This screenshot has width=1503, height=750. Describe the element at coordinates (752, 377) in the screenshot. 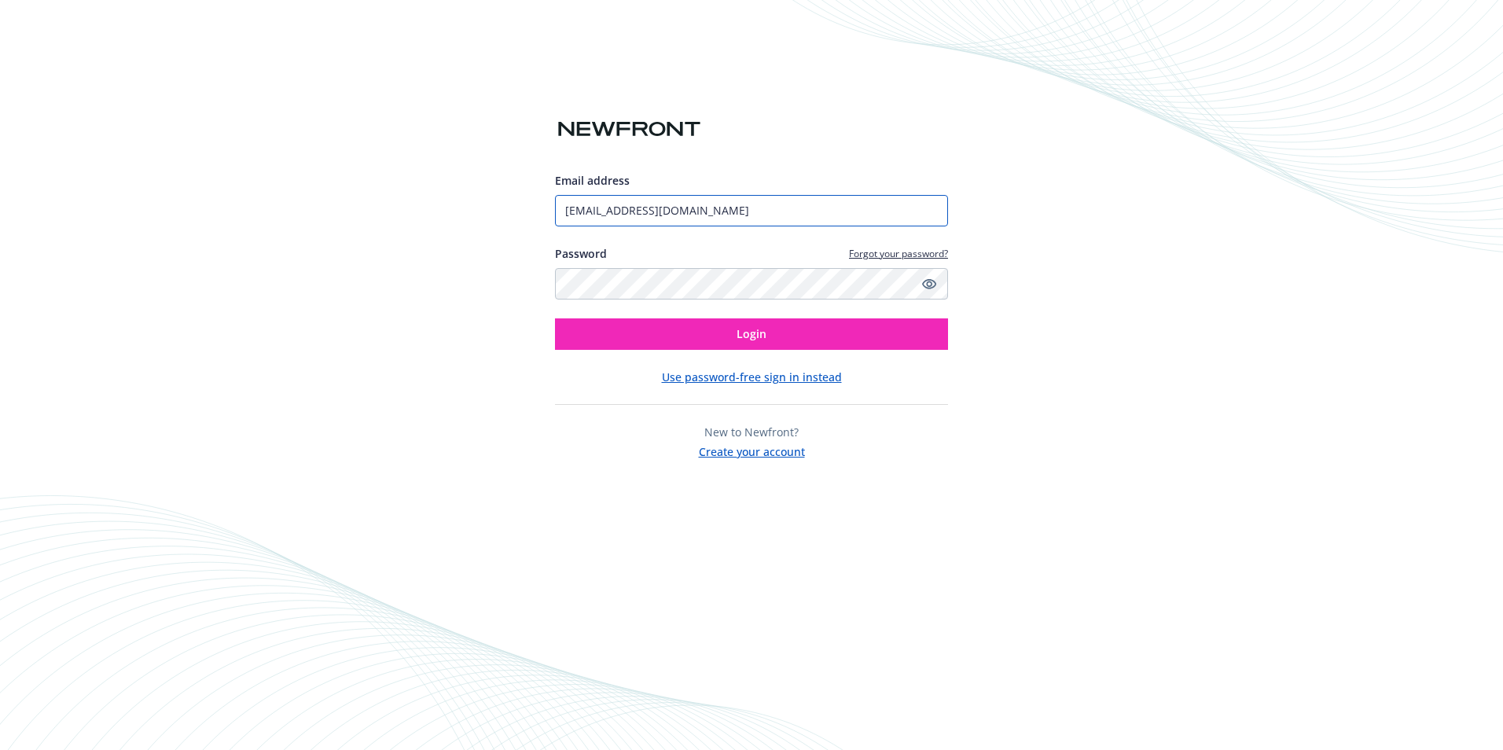

I see `button: Use password-free sign in instead` at that location.